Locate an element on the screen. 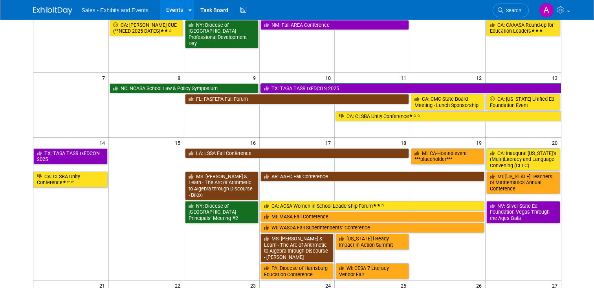 This screenshot has height=288, width=594. a: MI: MASA Fall Conference is located at coordinates (373, 217).